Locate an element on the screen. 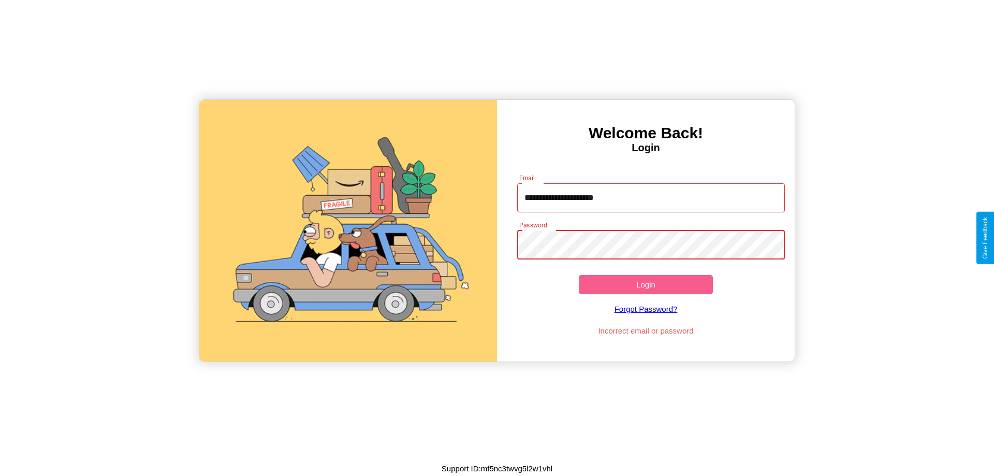 This screenshot has width=994, height=476. label: Password is located at coordinates (533, 225).